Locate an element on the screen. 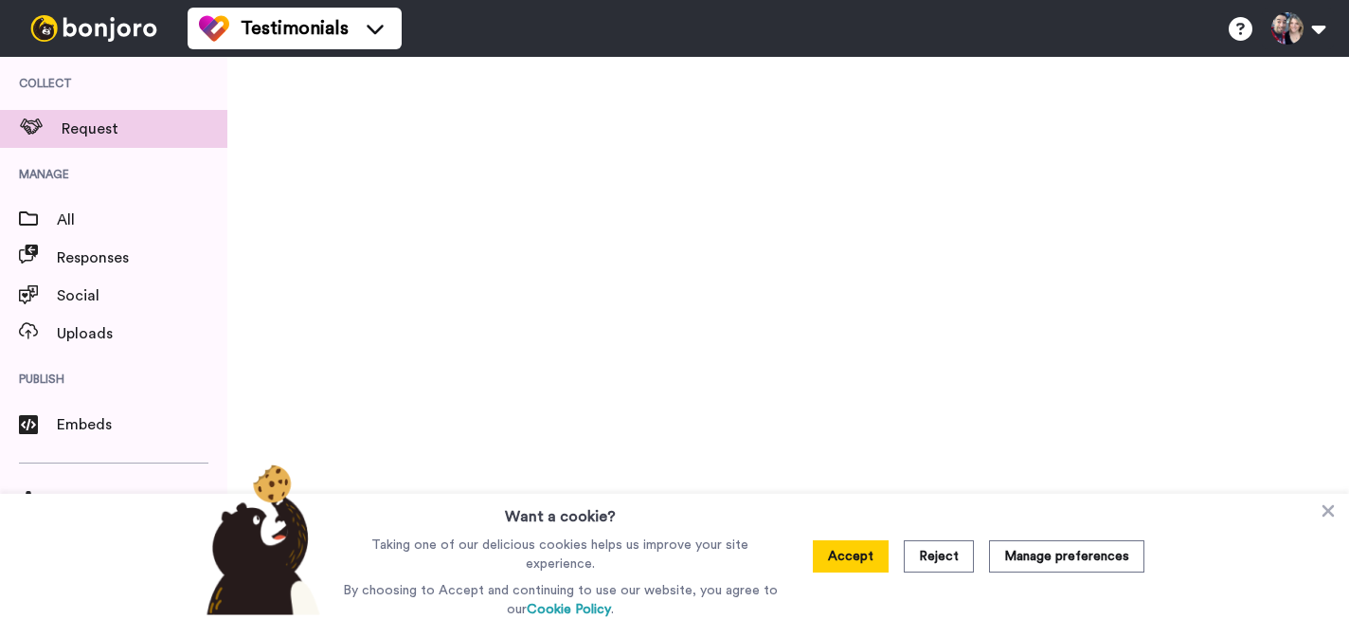 The width and height of the screenshot is (1349, 619). p: By choosing to Accept and continuing to use our website, you agree to our . is located at coordinates (560, 600).